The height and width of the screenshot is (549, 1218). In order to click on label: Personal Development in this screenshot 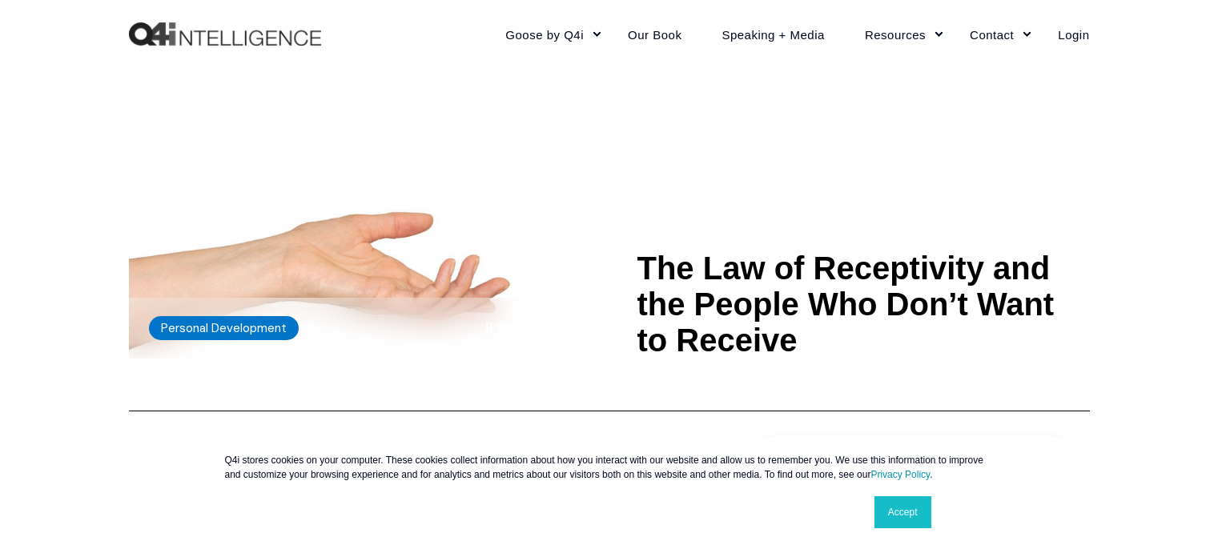, I will do `click(223, 328)`.